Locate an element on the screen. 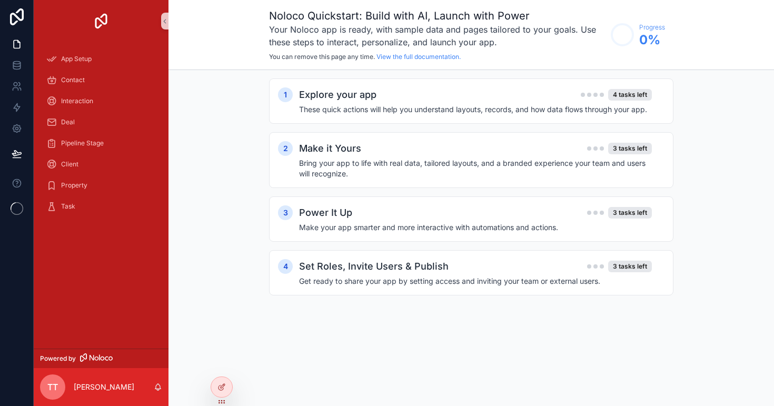 The image size is (774, 406). div: 4 is located at coordinates (286, 267).